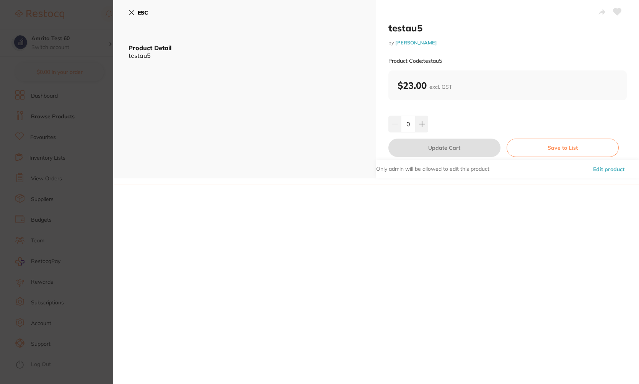  Describe the element at coordinates (441, 87) in the screenshot. I see `span: excl. GST` at that location.